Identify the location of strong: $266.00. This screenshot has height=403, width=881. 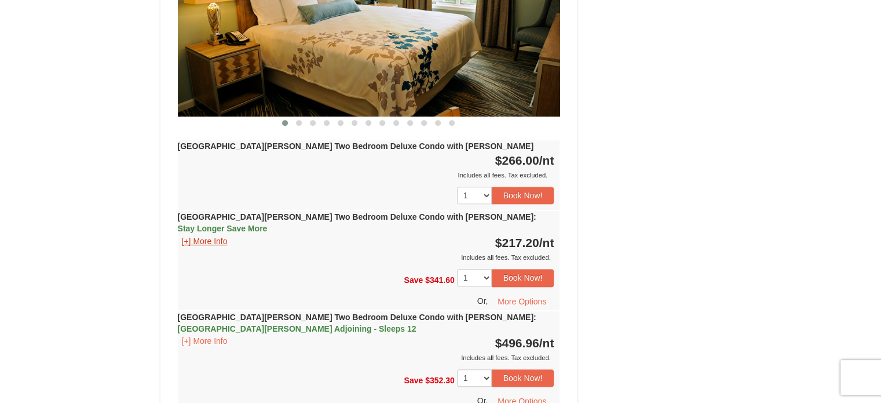
(525, 160).